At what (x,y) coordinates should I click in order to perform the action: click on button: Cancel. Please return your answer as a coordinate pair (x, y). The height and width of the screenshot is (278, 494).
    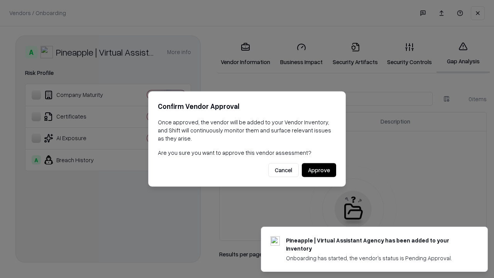
    Looking at the image, I should click on (283, 170).